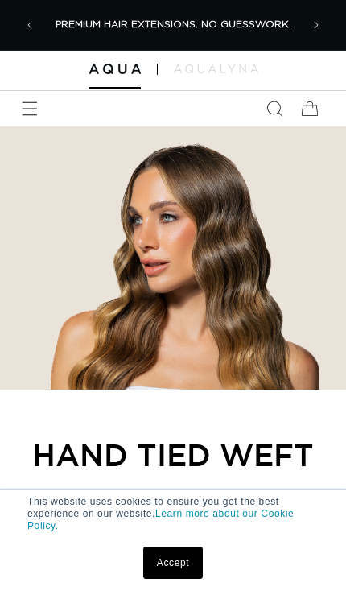  I want to click on span: PREMIUM HAIR EXTENSIONS. NO GUESSWORK., so click(173, 24).